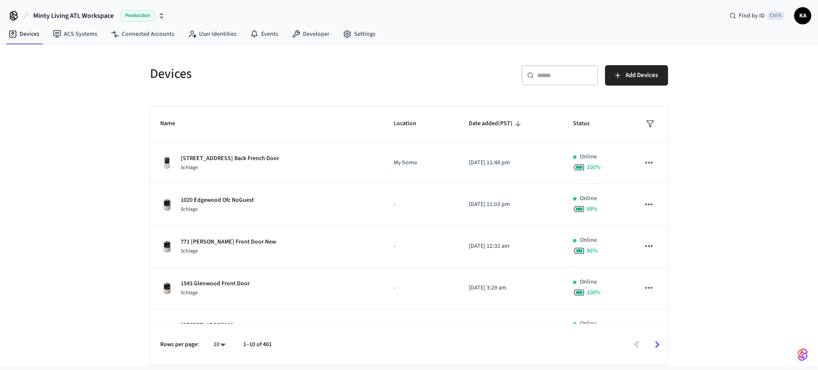  I want to click on img: Yale Assure Touchscreen Wifi Smart Lock, Satin Nickel, Front, so click(167, 163).